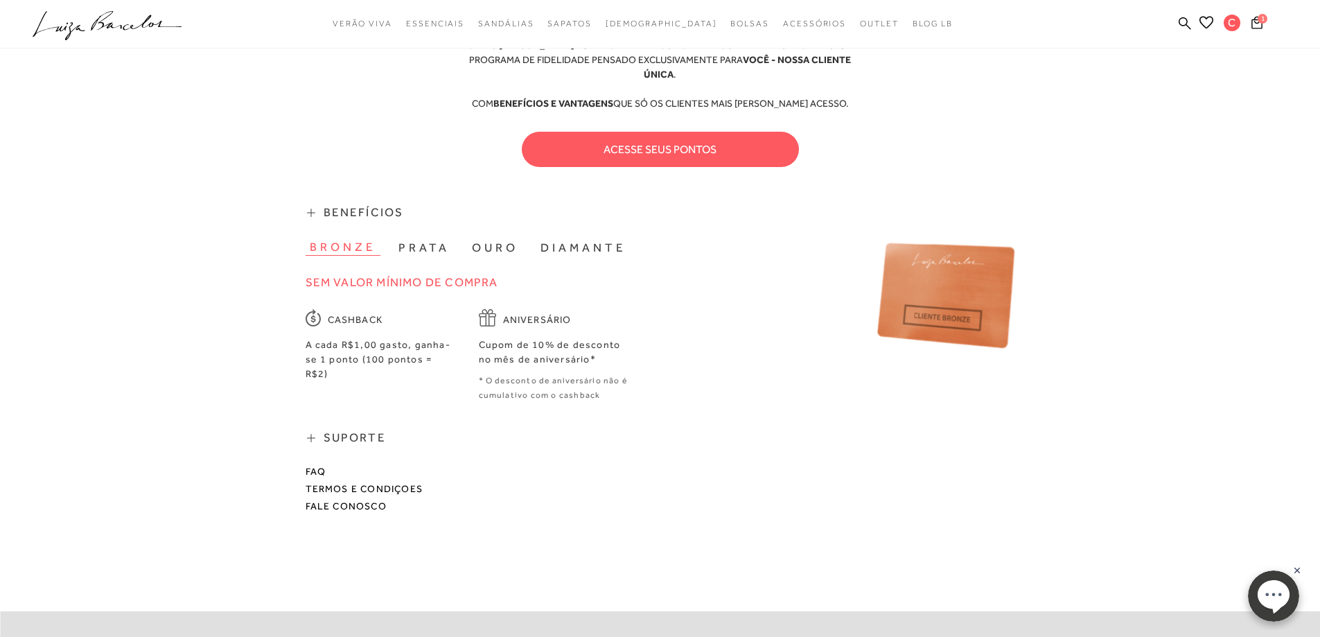  I want to click on div: O É UMA FORMA DE NOS TORNARMOS AINDA MAIS PRÓXIMAS! UM PROGRAMA DE FIDELIDADE PENSADO EXCLUSIVAME..., so click(661, 74).